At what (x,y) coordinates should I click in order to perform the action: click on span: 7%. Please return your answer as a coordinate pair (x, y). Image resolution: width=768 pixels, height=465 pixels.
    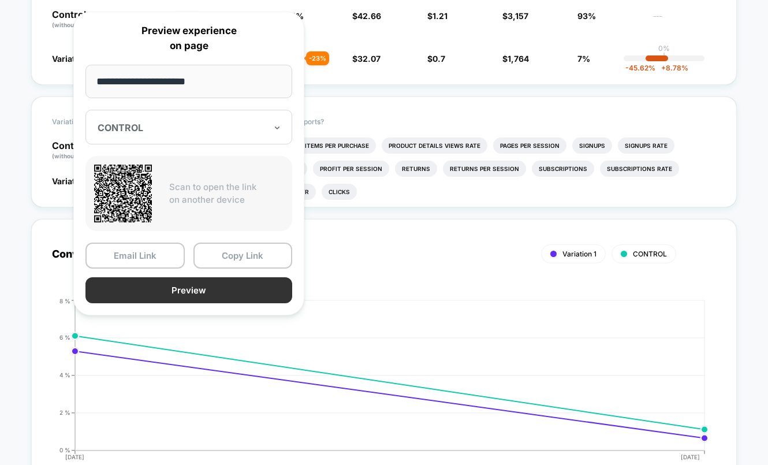
    Looking at the image, I should click on (584, 58).